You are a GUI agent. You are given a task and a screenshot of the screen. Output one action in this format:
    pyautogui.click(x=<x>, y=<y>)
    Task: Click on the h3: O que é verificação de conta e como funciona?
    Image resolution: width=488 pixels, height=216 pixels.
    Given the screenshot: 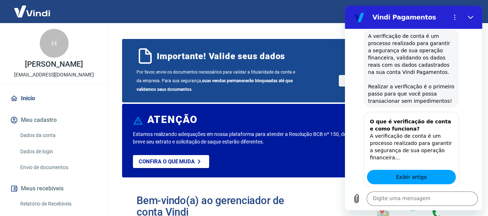 What is the action you would take?
    pyautogui.click(x=66, y=120)
    